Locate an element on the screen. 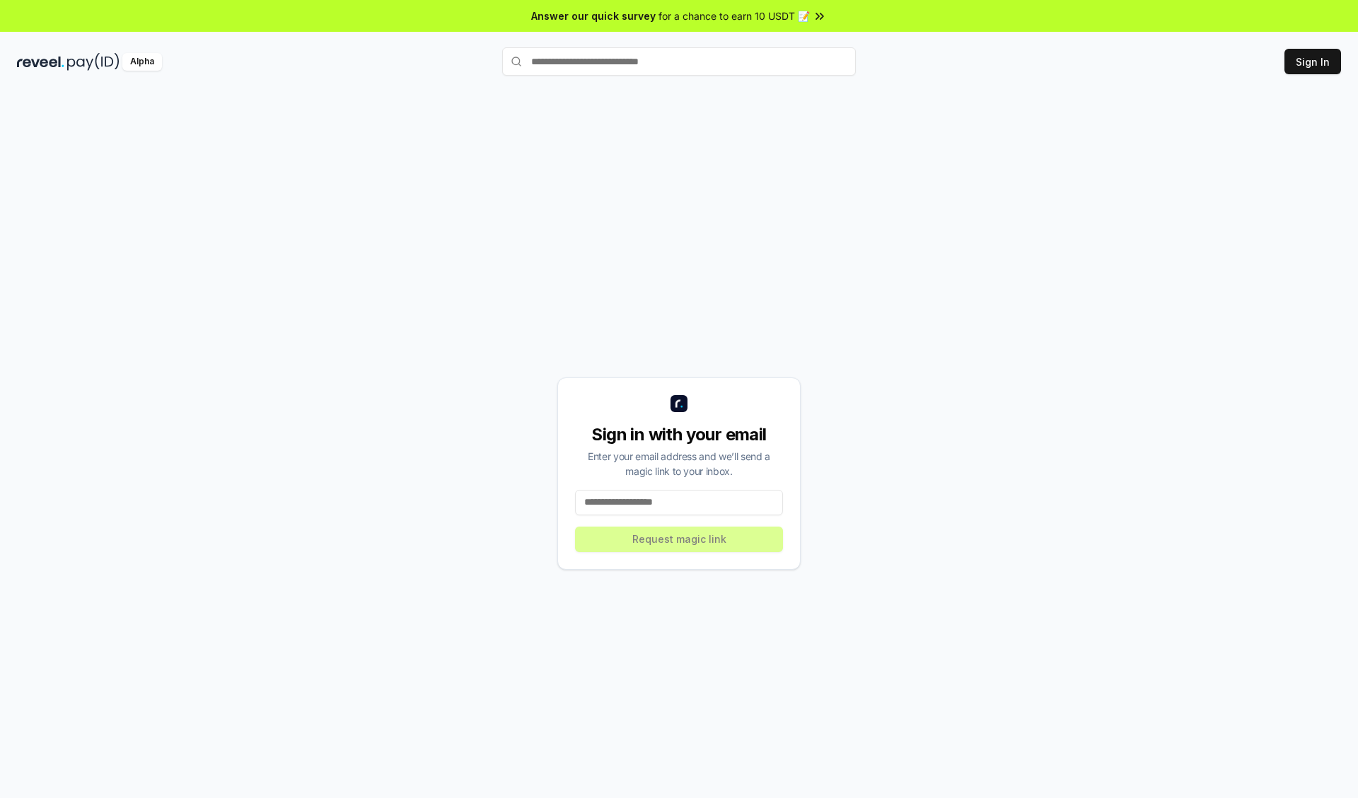 The image size is (1358, 798). button: Sign In is located at coordinates (1313, 62).